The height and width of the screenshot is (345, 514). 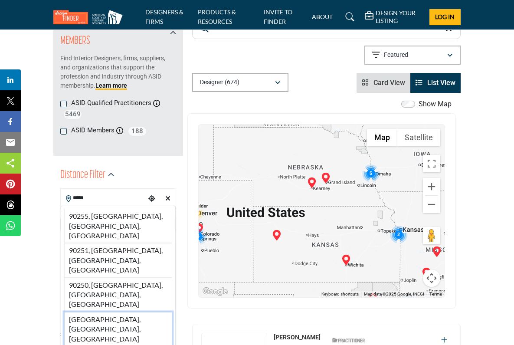 What do you see at coordinates (431, 235) in the screenshot?
I see `button: Drag Pegman onto the map to open Street View` at bounding box center [431, 235].